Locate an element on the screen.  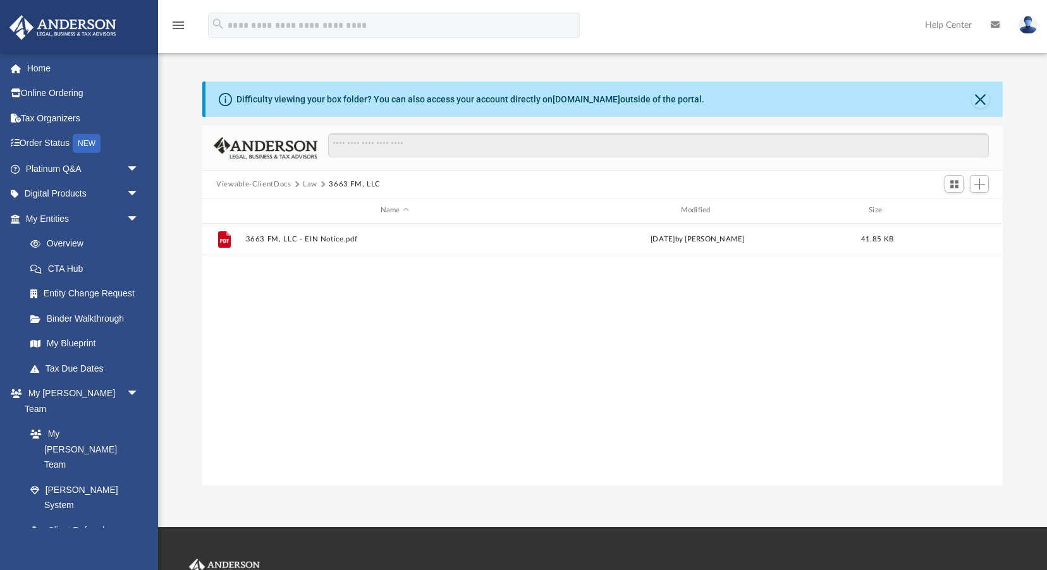
a: Client Referrals is located at coordinates (85, 530).